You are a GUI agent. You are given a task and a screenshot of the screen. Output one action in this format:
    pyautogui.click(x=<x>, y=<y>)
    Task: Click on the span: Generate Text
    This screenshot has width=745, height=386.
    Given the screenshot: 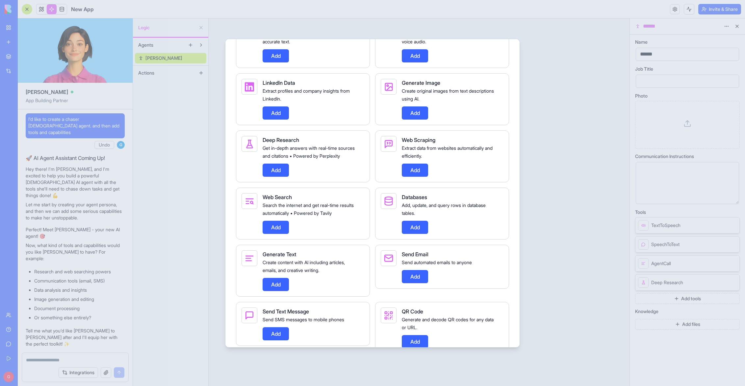 What is the action you would take?
    pyautogui.click(x=279, y=255)
    